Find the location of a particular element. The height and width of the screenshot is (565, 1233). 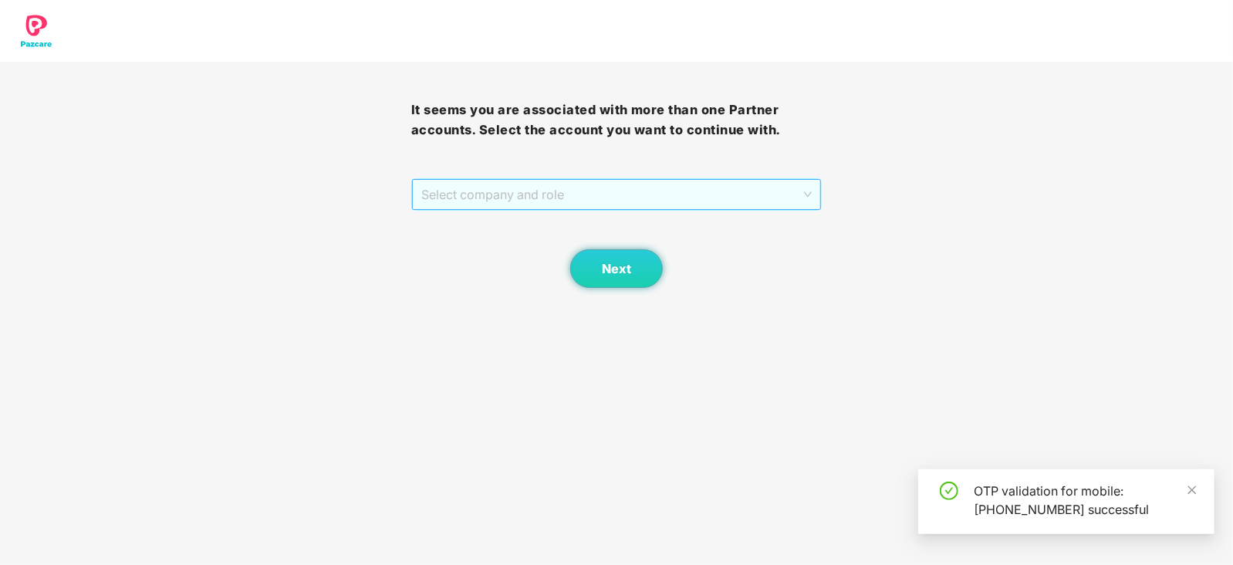

h3: It seems you are associated with more than one Partner accounts. Select the account you want to c... is located at coordinates (616, 120).